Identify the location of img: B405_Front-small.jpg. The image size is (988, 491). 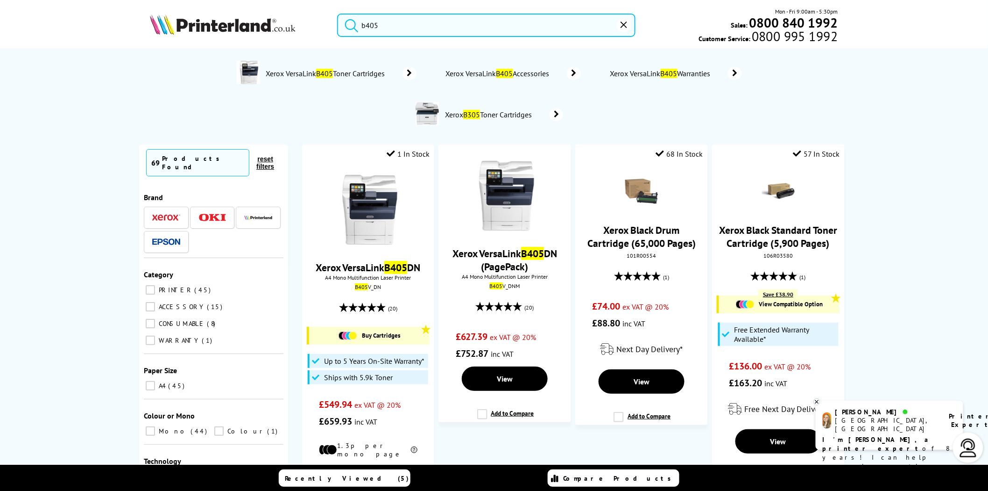
(368, 210).